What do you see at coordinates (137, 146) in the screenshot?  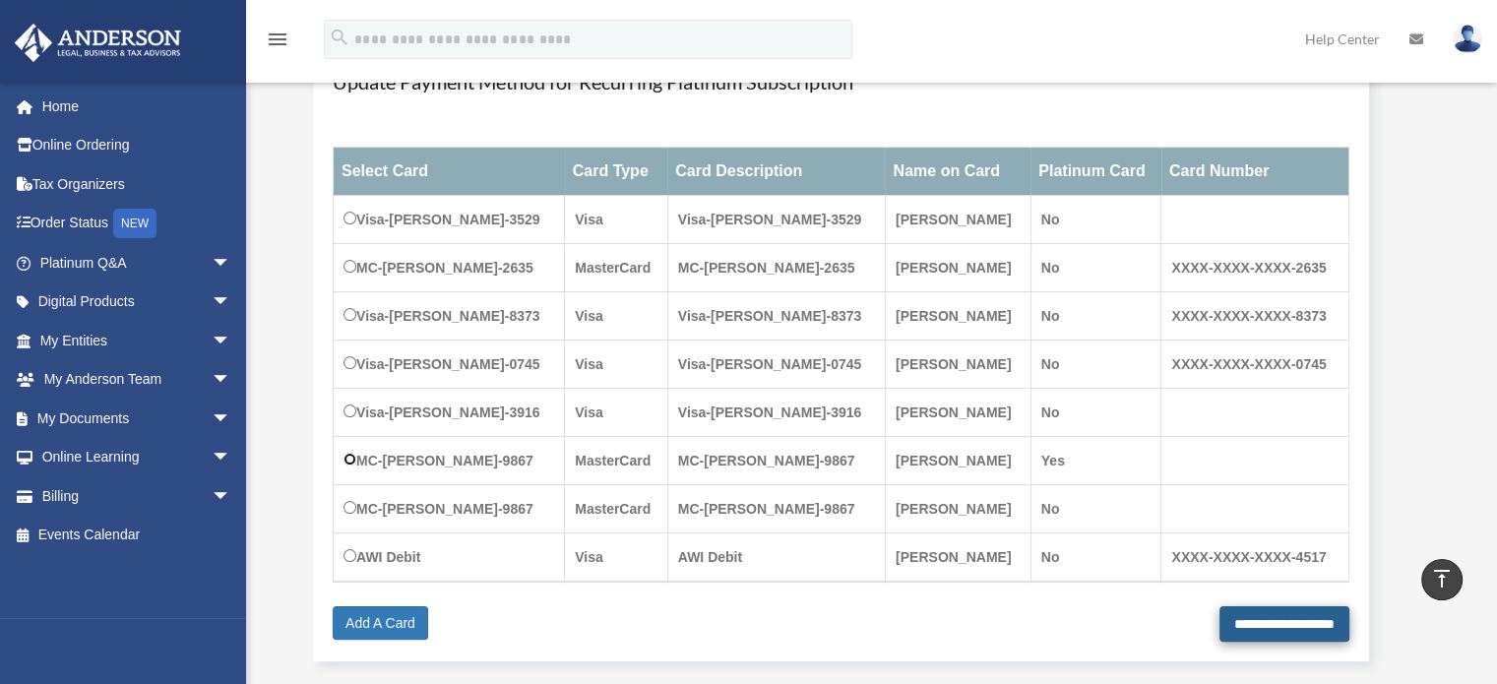 I see `a: Online Ordering` at bounding box center [137, 146].